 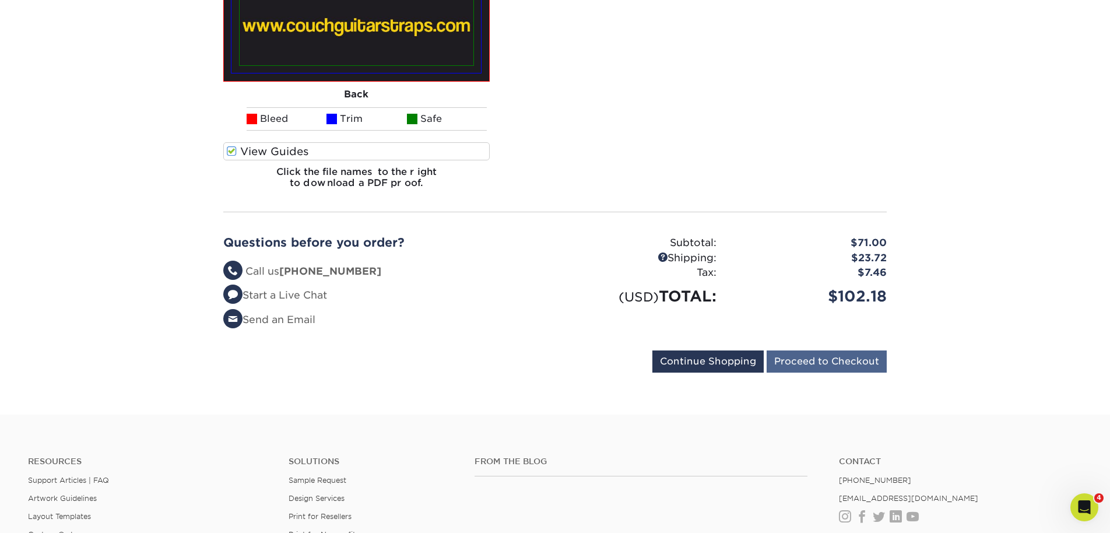 I want to click on a: Contact, so click(x=960, y=461).